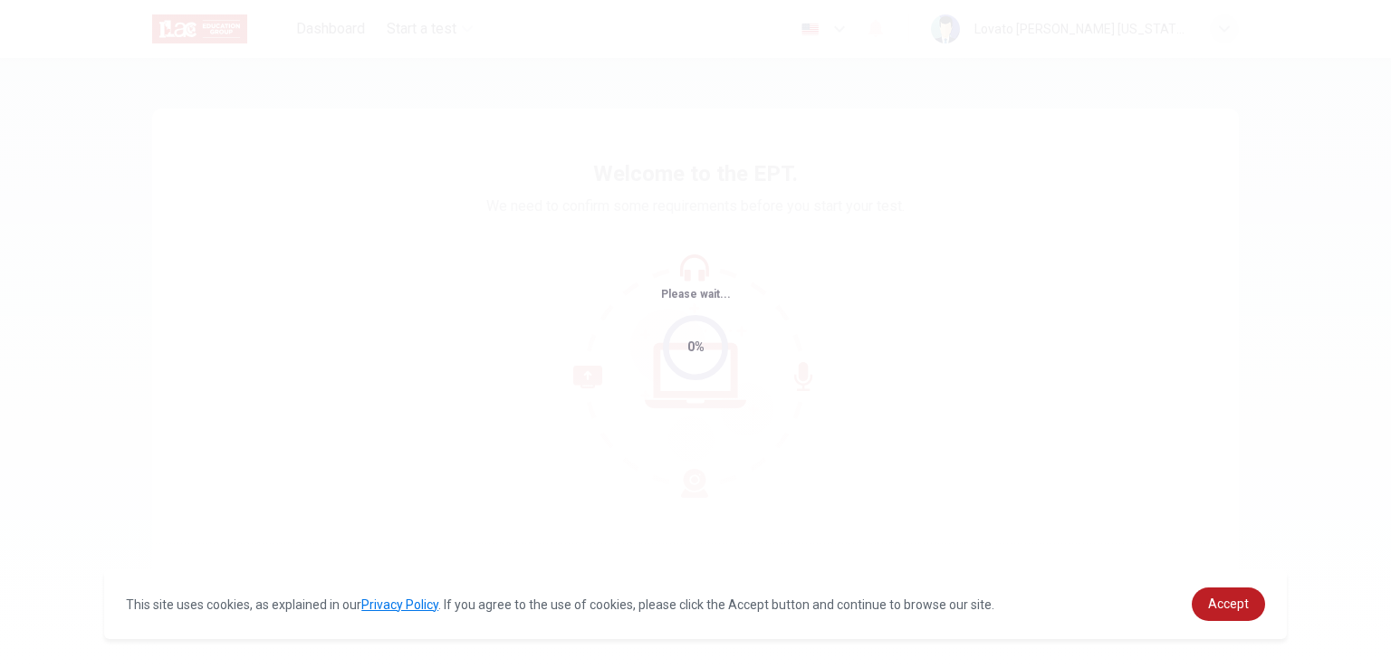 The width and height of the screenshot is (1391, 668). Describe the element at coordinates (695, 604) in the screenshot. I see `div: cookieconsent` at that location.